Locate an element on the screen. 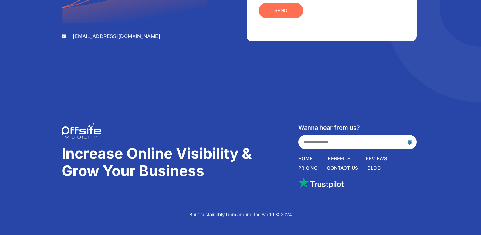  span: Pricing is located at coordinates (308, 168).